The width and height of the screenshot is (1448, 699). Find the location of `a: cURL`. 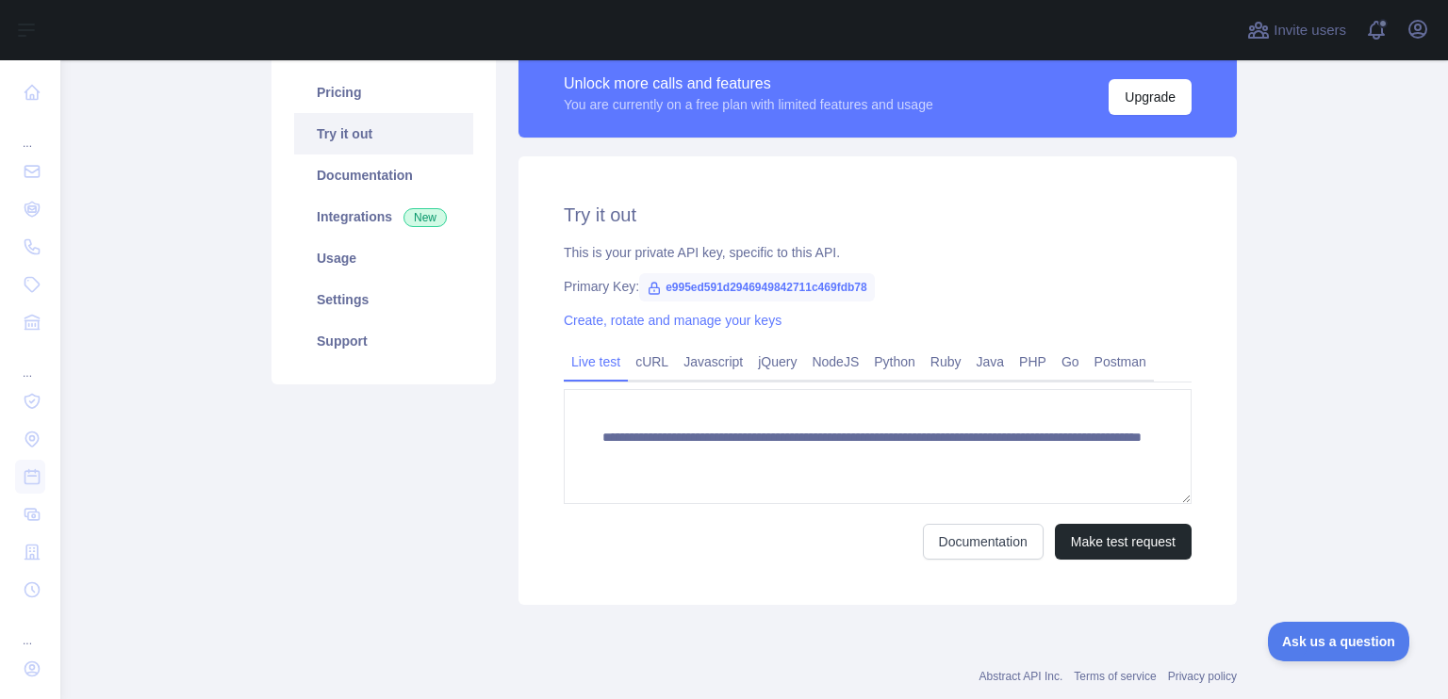

a: cURL is located at coordinates (651, 362).